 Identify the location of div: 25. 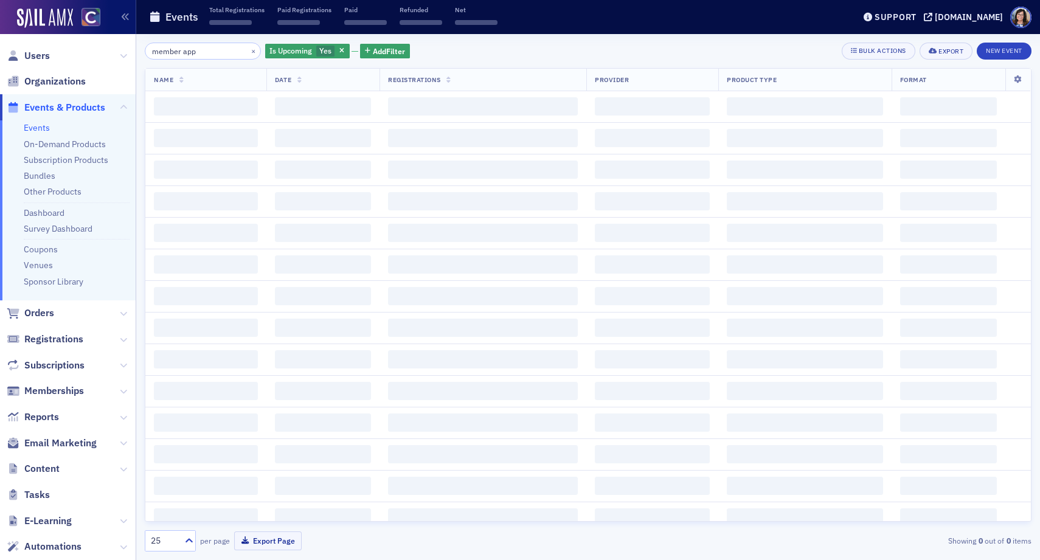
(164, 541).